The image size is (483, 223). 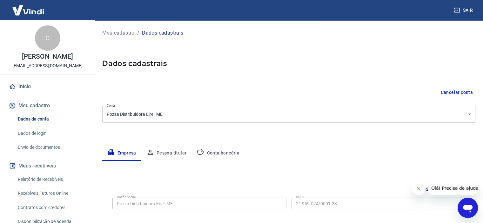 I want to click on button: Meus recebíveis, so click(x=47, y=166).